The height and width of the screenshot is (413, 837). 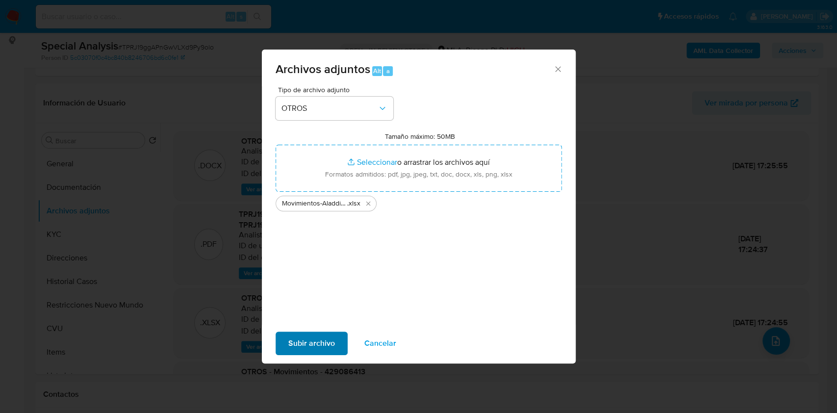 I want to click on span: a, so click(x=388, y=71).